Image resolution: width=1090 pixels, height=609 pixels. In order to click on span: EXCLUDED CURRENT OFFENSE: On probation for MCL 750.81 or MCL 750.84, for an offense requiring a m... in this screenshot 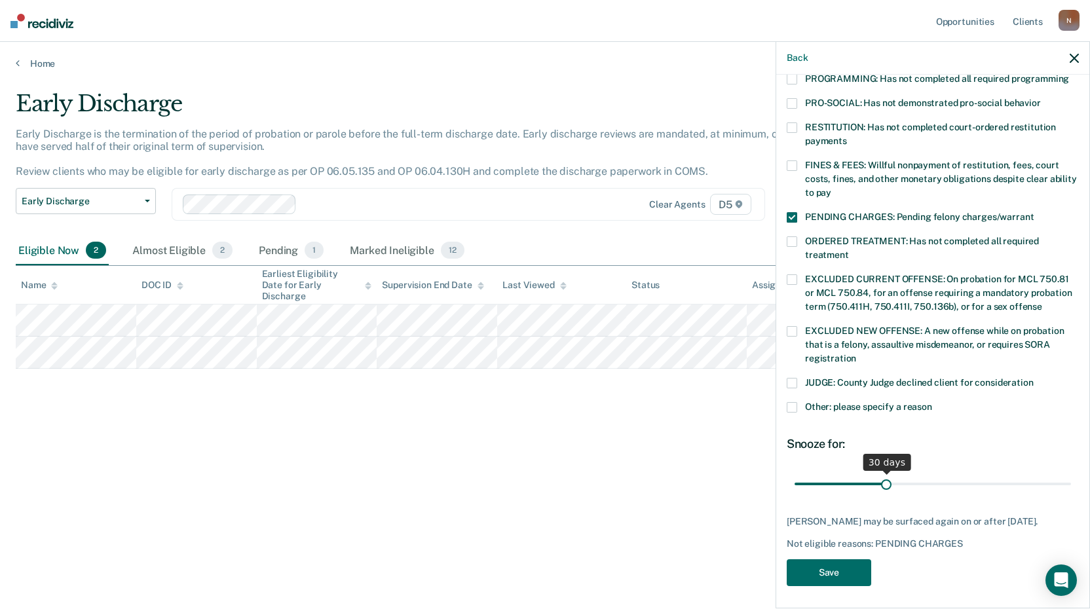, I will do `click(938, 293)`.